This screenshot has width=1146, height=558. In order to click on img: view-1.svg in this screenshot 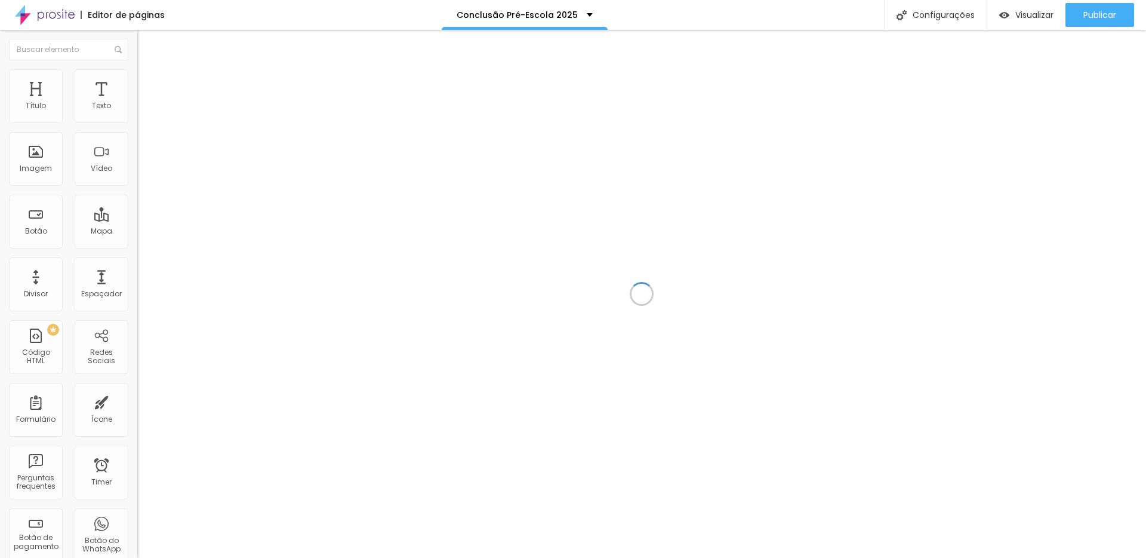, I will do `click(1004, 15)`.